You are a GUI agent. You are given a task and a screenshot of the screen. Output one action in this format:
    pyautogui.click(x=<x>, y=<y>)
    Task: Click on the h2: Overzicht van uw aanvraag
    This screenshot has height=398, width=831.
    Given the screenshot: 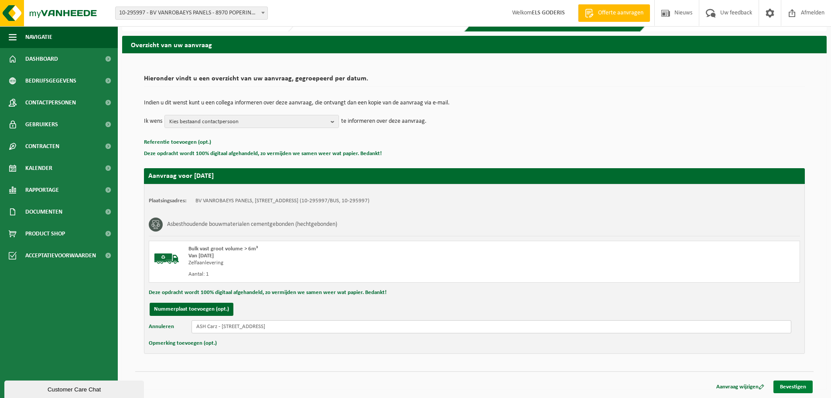 What is the action you would take?
    pyautogui.click(x=474, y=44)
    